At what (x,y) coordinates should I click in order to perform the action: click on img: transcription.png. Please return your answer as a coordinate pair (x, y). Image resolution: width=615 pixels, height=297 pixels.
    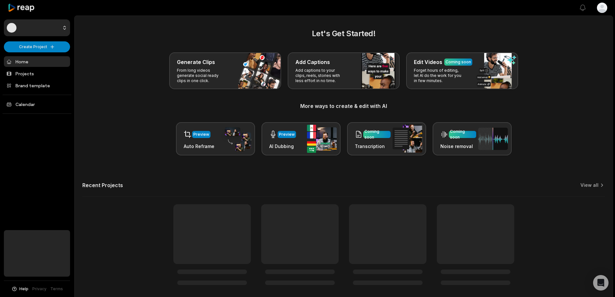
    Looking at the image, I should click on (407, 139).